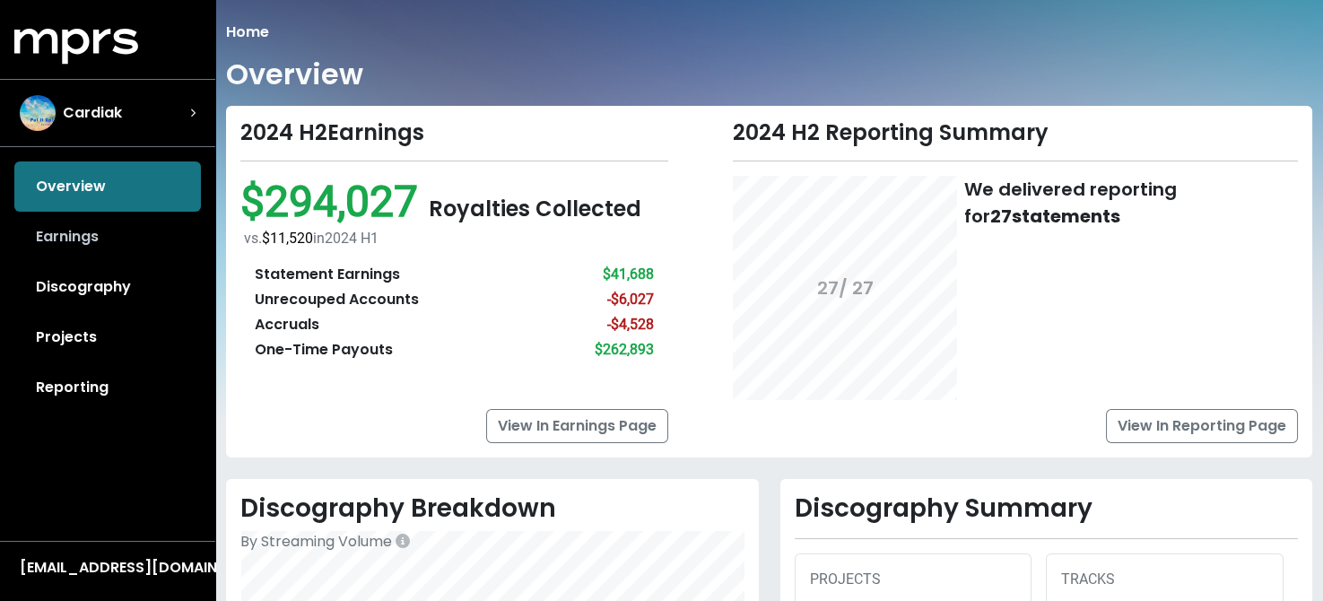 This screenshot has width=1323, height=601. What do you see at coordinates (769, 32) in the screenshot?
I see `nav: breadcrumb` at bounding box center [769, 32].